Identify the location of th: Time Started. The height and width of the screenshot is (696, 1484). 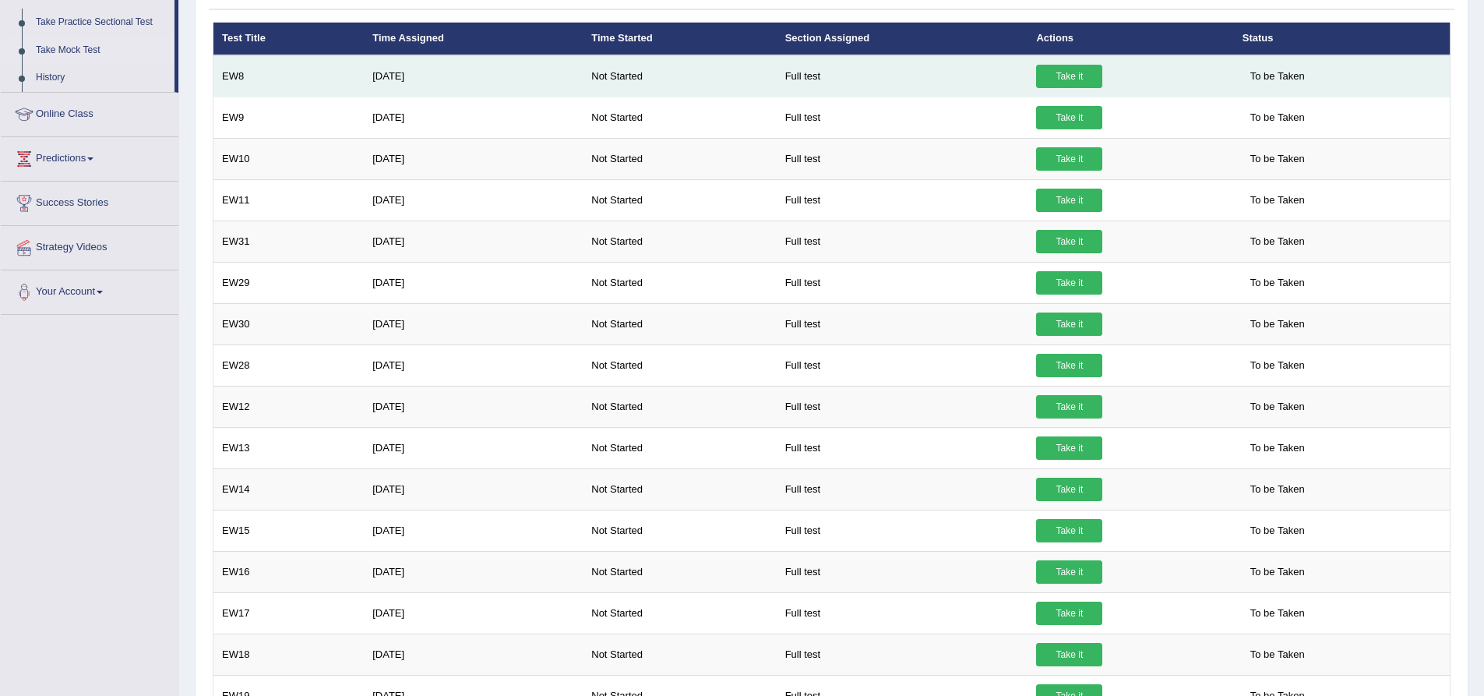
(679, 39).